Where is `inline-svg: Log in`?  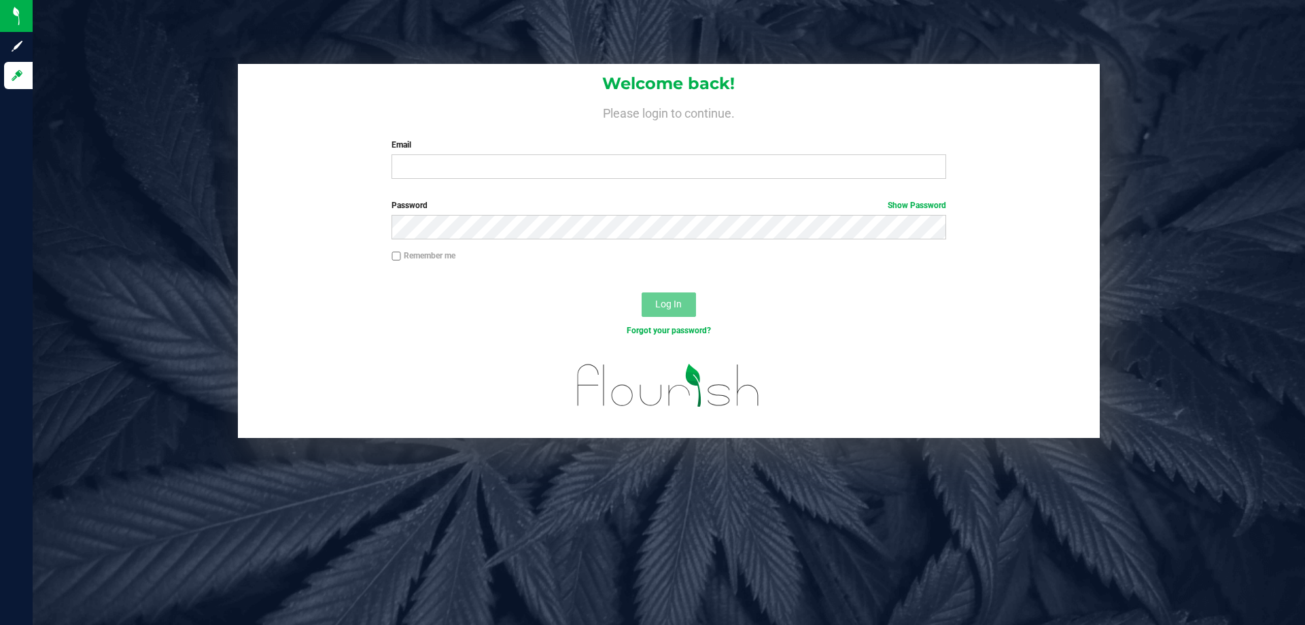
inline-svg: Log in is located at coordinates (17, 75).